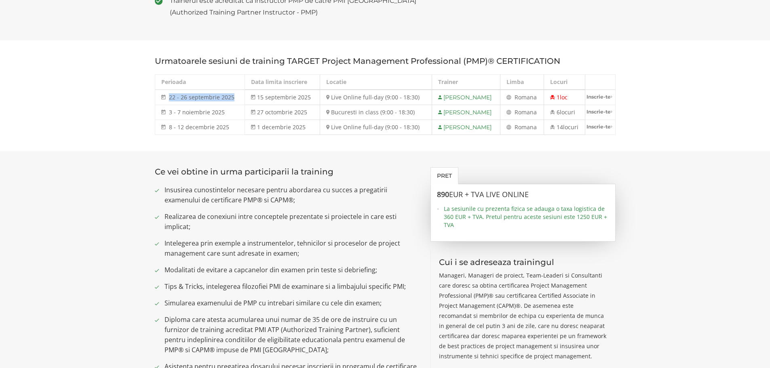 The height and width of the screenshot is (368, 770). I want to click on th: Locatie, so click(376, 82).